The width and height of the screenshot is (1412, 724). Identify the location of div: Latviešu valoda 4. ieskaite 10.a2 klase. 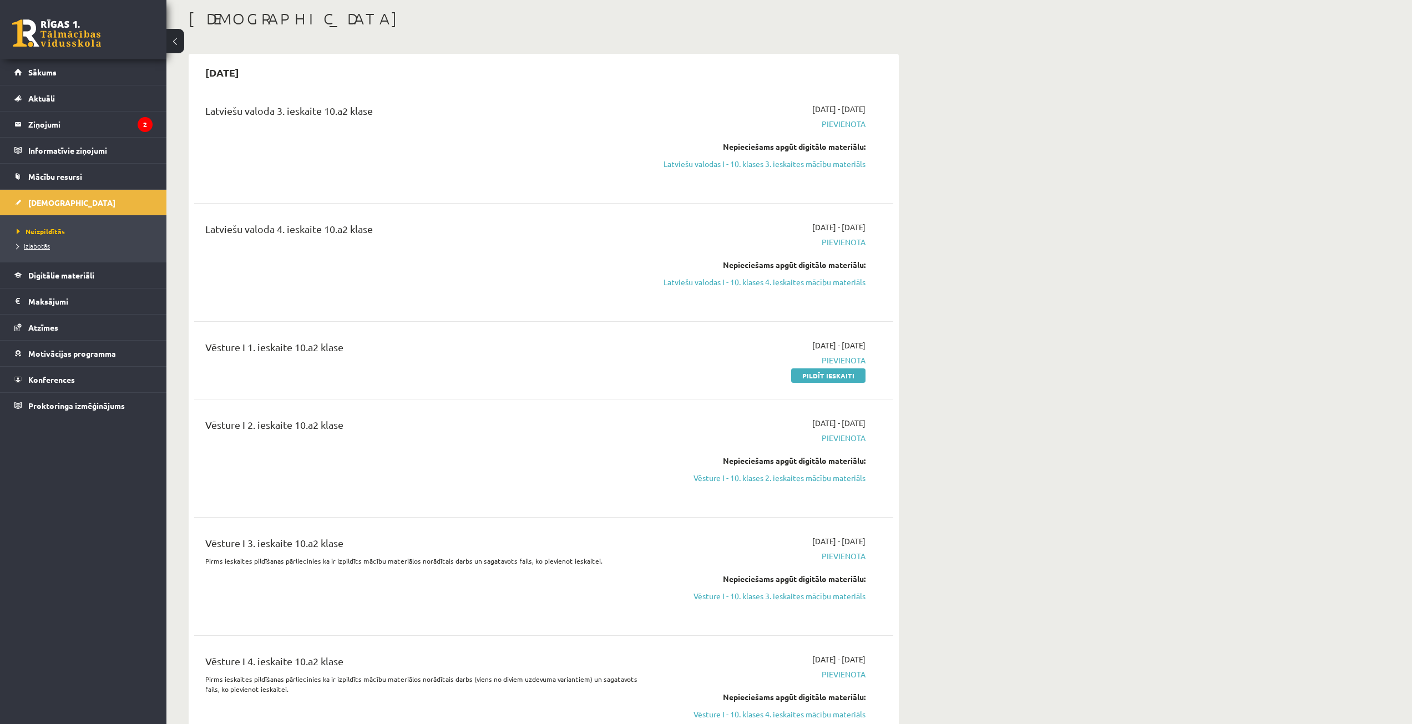
(422, 231).